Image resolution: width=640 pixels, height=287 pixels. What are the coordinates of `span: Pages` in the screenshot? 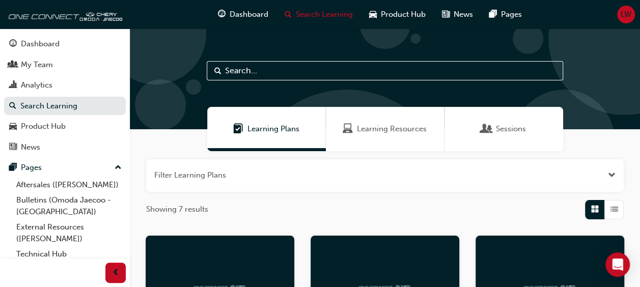 It's located at (511, 14).